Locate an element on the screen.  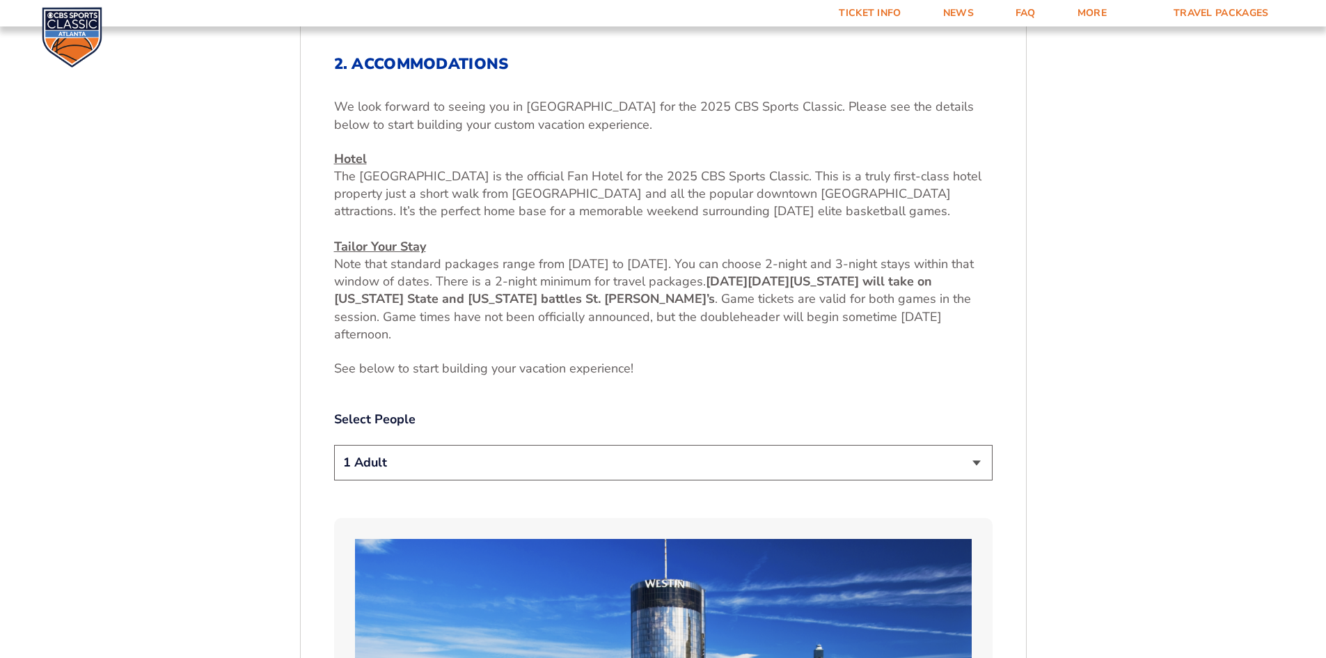
u: Hotel is located at coordinates (350, 159).